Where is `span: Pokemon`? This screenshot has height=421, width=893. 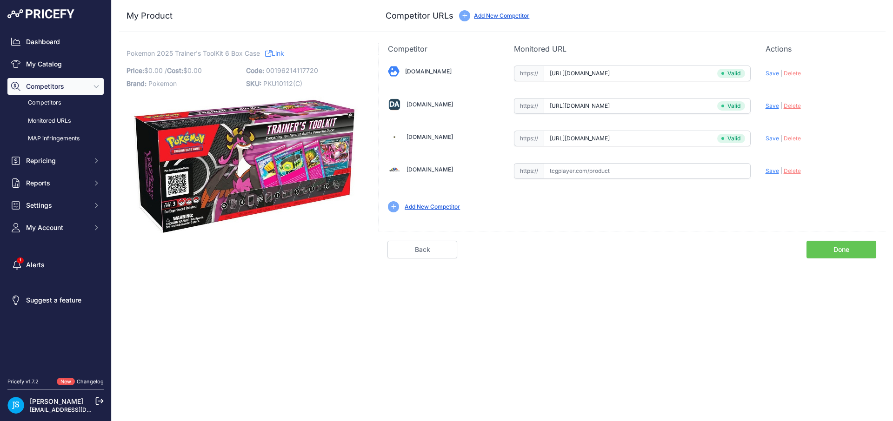
span: Pokemon is located at coordinates (162, 83).